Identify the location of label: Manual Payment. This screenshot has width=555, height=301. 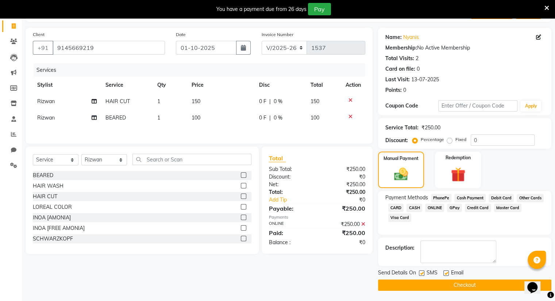
(401, 159).